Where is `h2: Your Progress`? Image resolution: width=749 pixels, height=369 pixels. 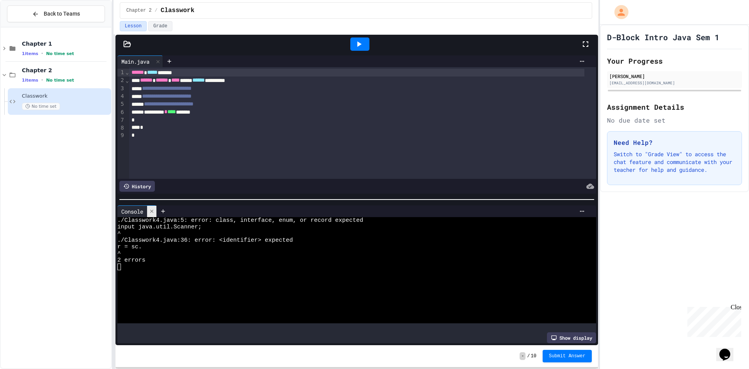
h2: Your Progress is located at coordinates (674, 61).